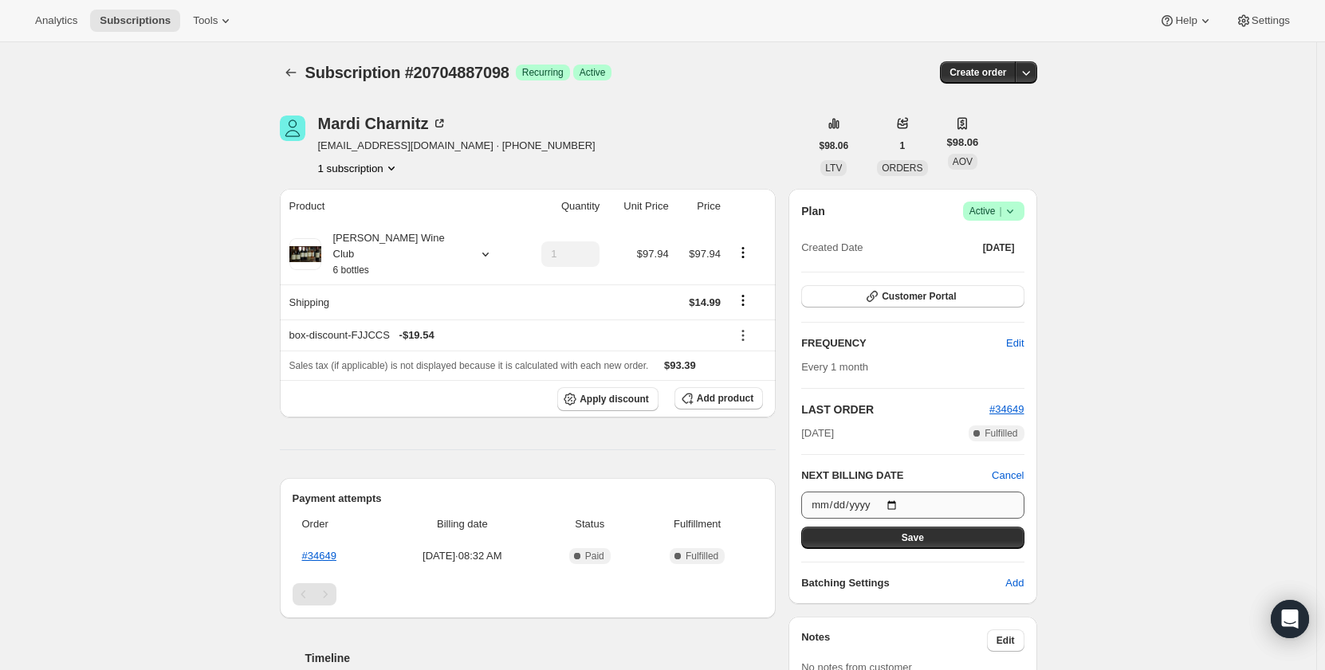 The width and height of the screenshot is (1325, 670). Describe the element at coordinates (213, 21) in the screenshot. I see `button: Tools` at that location.